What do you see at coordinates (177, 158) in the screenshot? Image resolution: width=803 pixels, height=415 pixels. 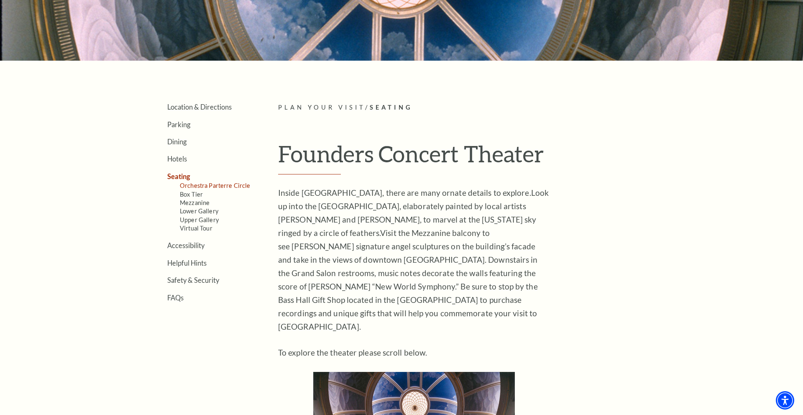 I see `a: Hotels` at bounding box center [177, 158].